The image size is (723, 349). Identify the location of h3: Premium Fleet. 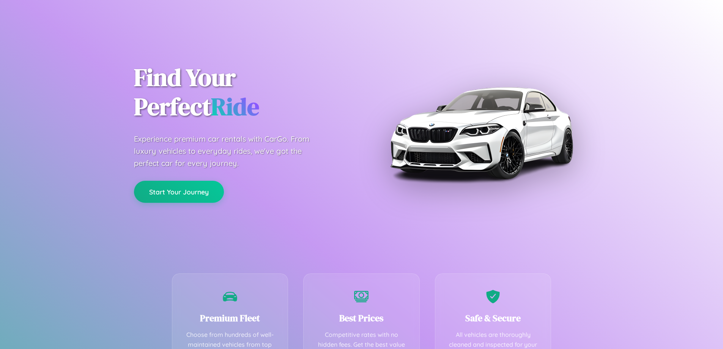
(230, 318).